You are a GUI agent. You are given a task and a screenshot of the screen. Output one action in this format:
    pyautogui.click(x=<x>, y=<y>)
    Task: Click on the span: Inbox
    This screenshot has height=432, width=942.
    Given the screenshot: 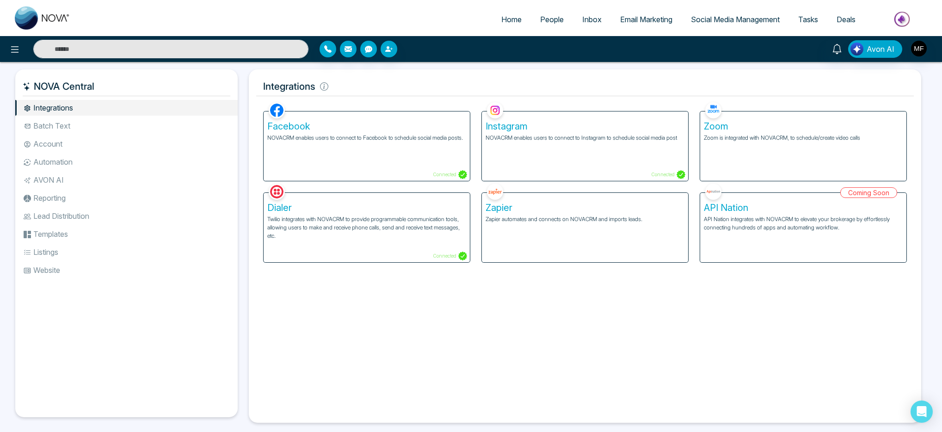 What is the action you would take?
    pyautogui.click(x=592, y=19)
    